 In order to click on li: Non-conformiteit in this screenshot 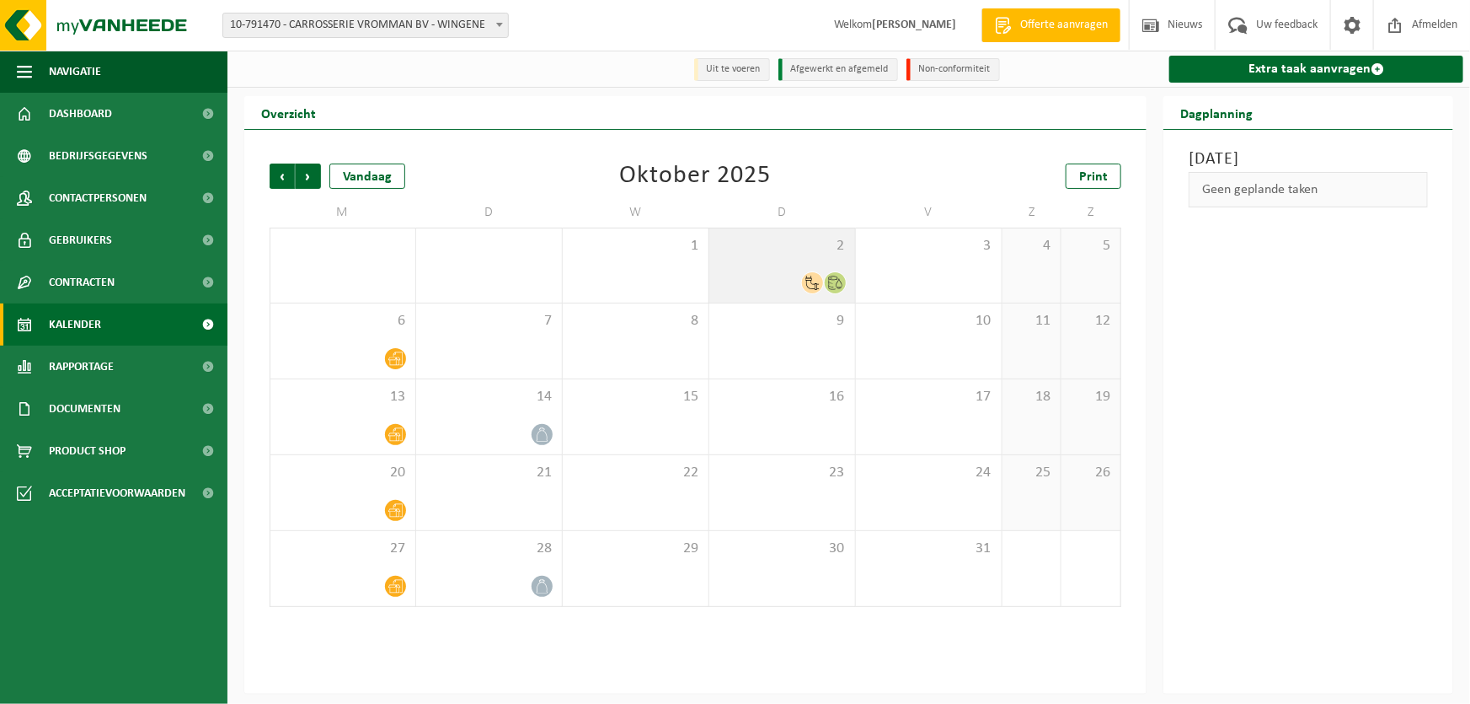, I will do `click(953, 69)`.